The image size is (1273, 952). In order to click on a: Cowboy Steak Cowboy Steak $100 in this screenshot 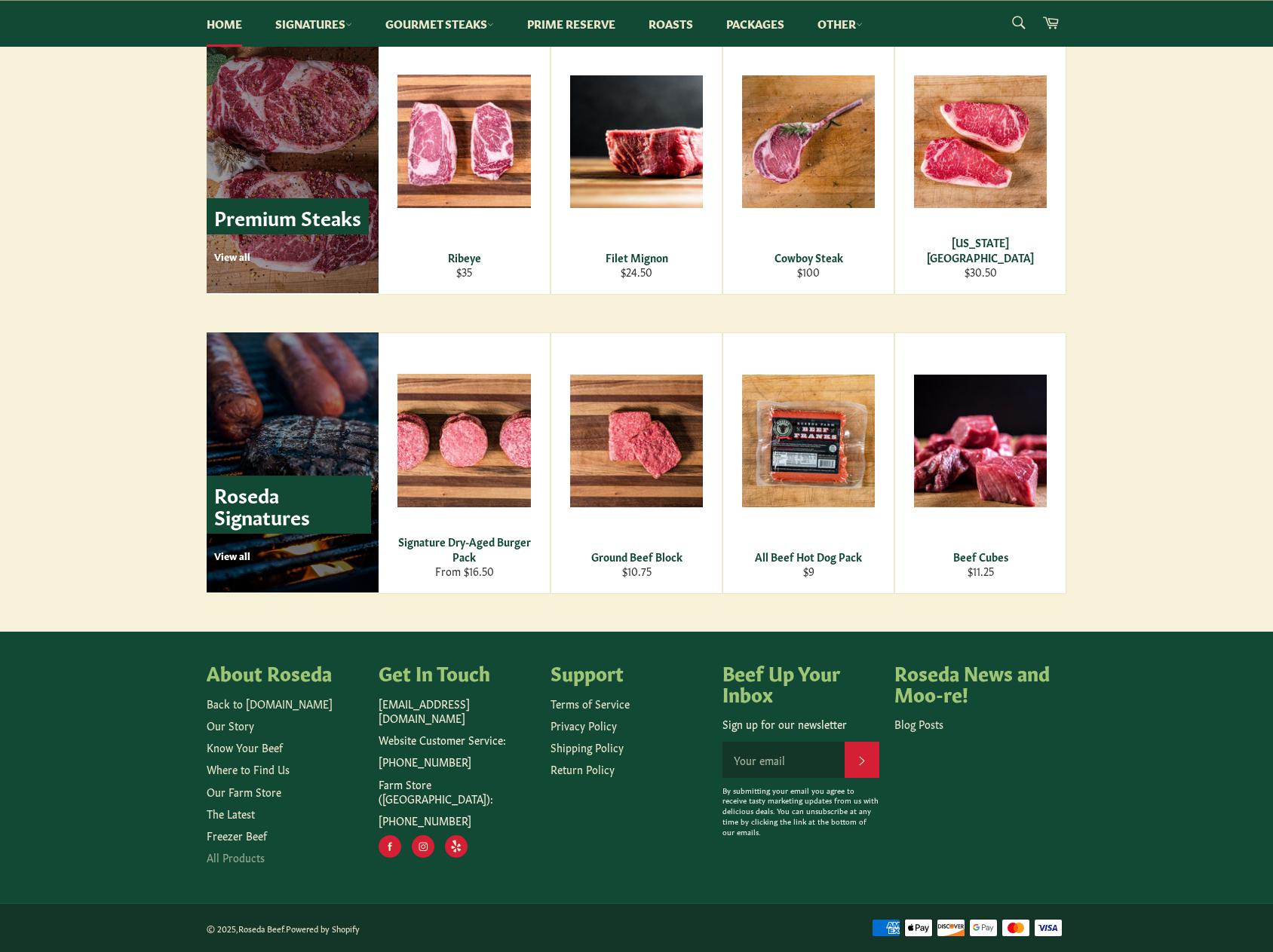, I will do `click(809, 164)`.